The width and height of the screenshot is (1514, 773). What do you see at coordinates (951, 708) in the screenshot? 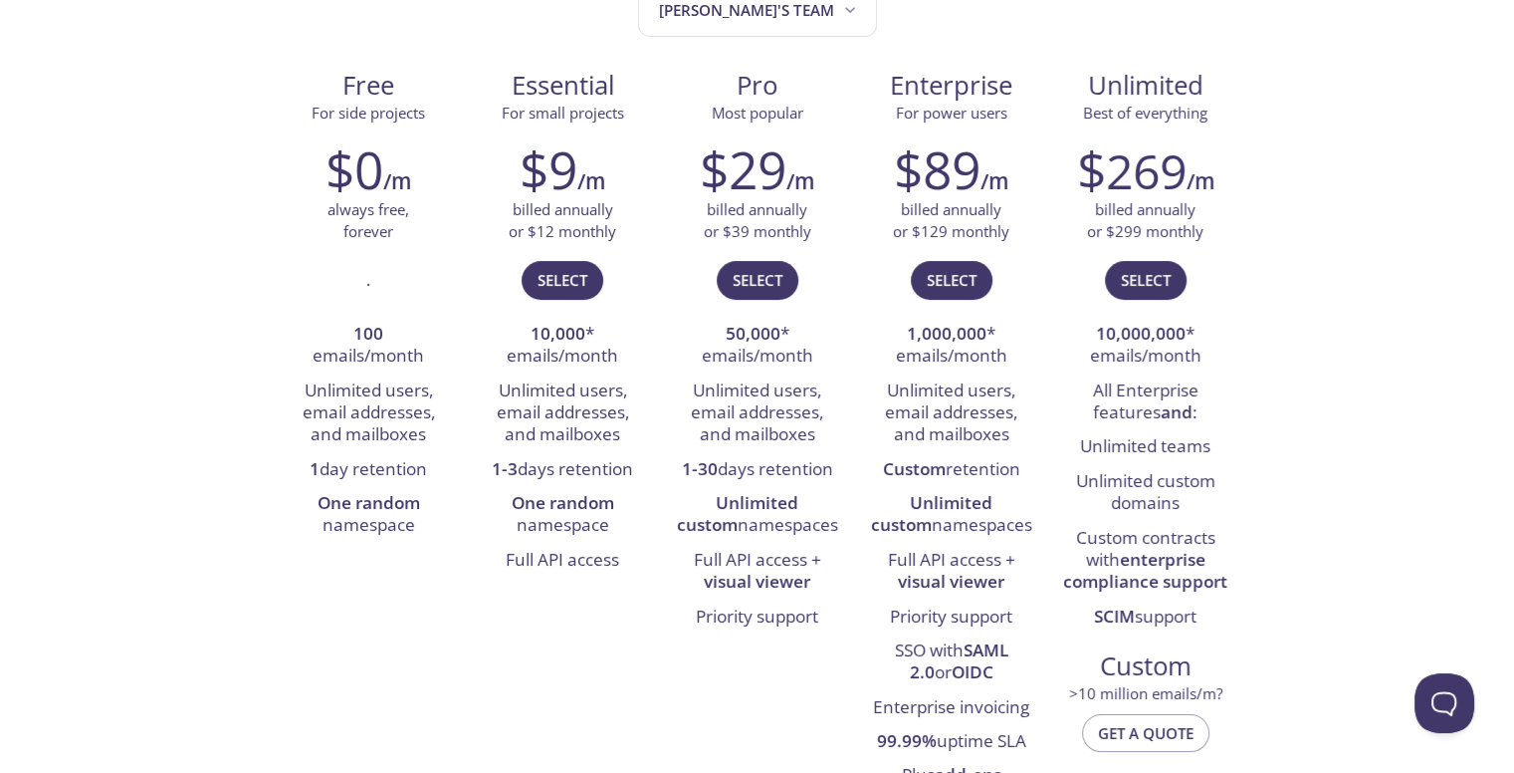
I see `li: Enterprise invoicing` at bounding box center [951, 708].